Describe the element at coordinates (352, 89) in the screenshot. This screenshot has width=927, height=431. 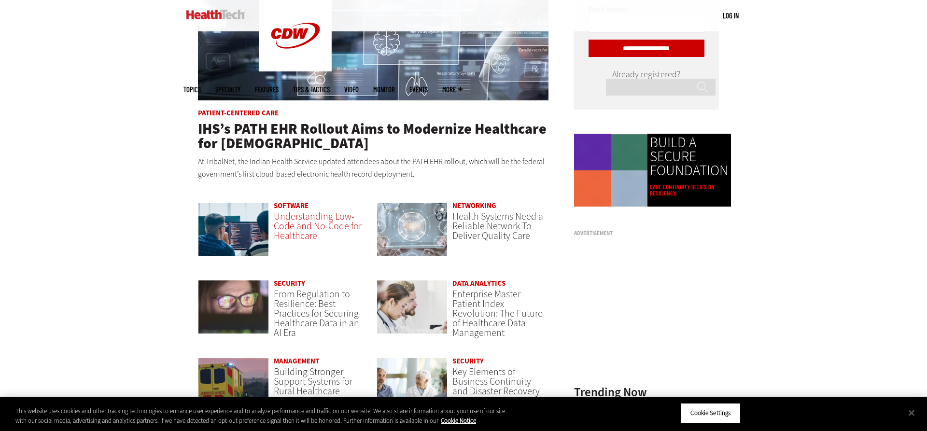
I see `a: Video` at that location.